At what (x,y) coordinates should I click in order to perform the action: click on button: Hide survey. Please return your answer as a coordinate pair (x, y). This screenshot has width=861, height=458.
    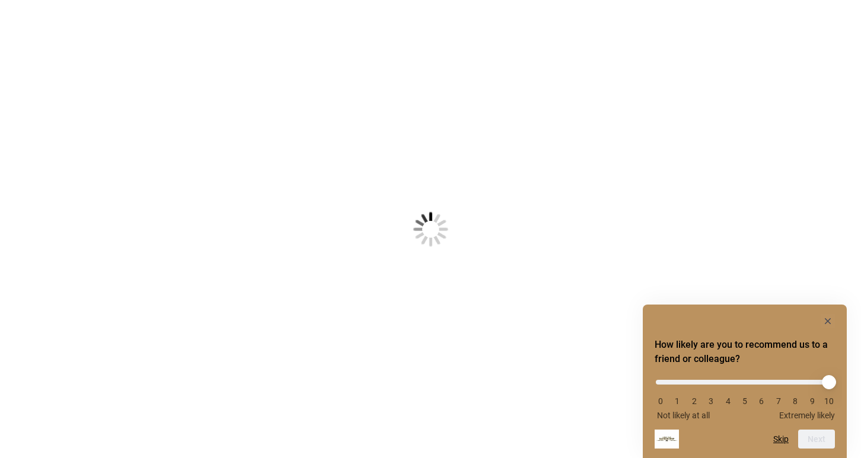
    Looking at the image, I should click on (828, 321).